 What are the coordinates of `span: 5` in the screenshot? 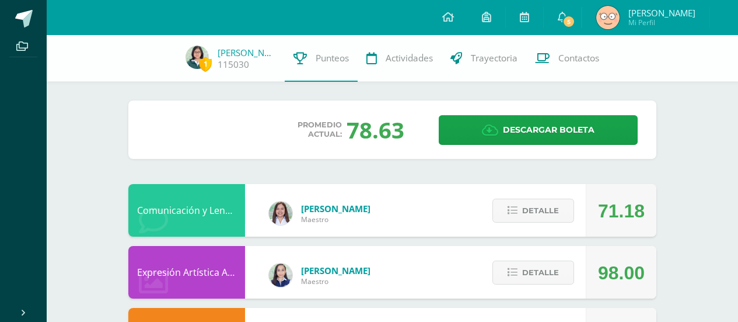 It's located at (569, 22).